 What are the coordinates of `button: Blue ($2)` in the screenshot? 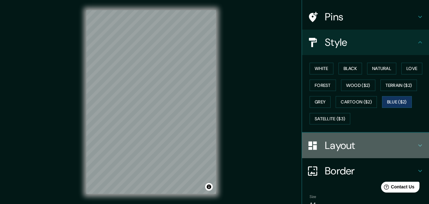 It's located at (397, 102).